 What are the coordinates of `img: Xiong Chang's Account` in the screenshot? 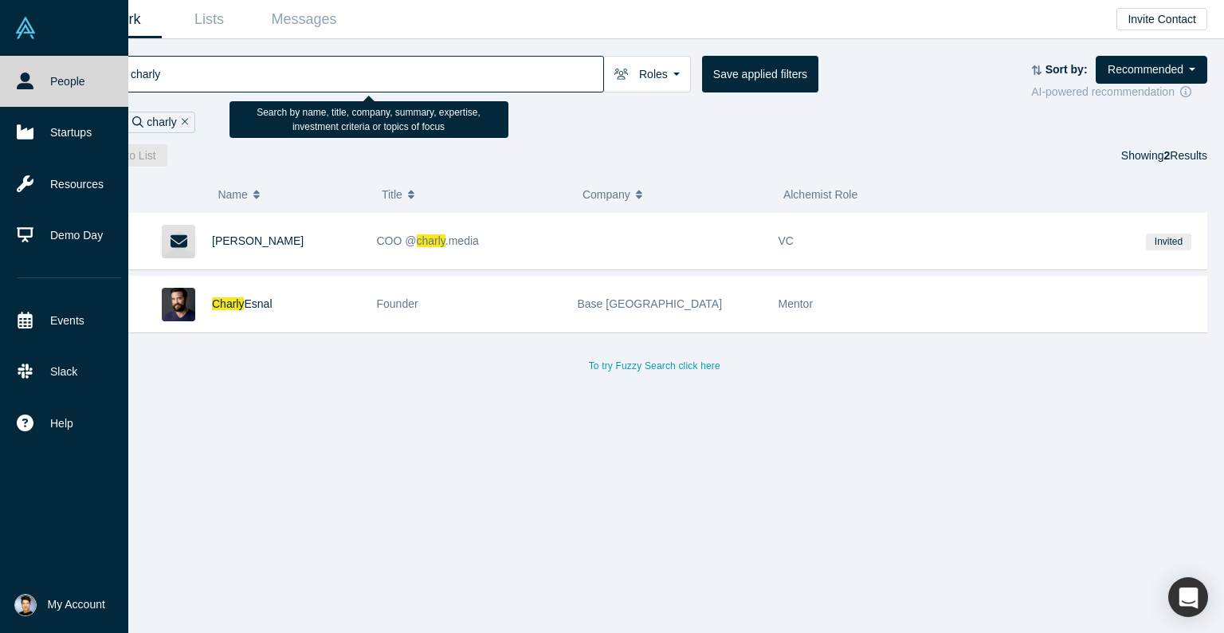 It's located at (25, 605).